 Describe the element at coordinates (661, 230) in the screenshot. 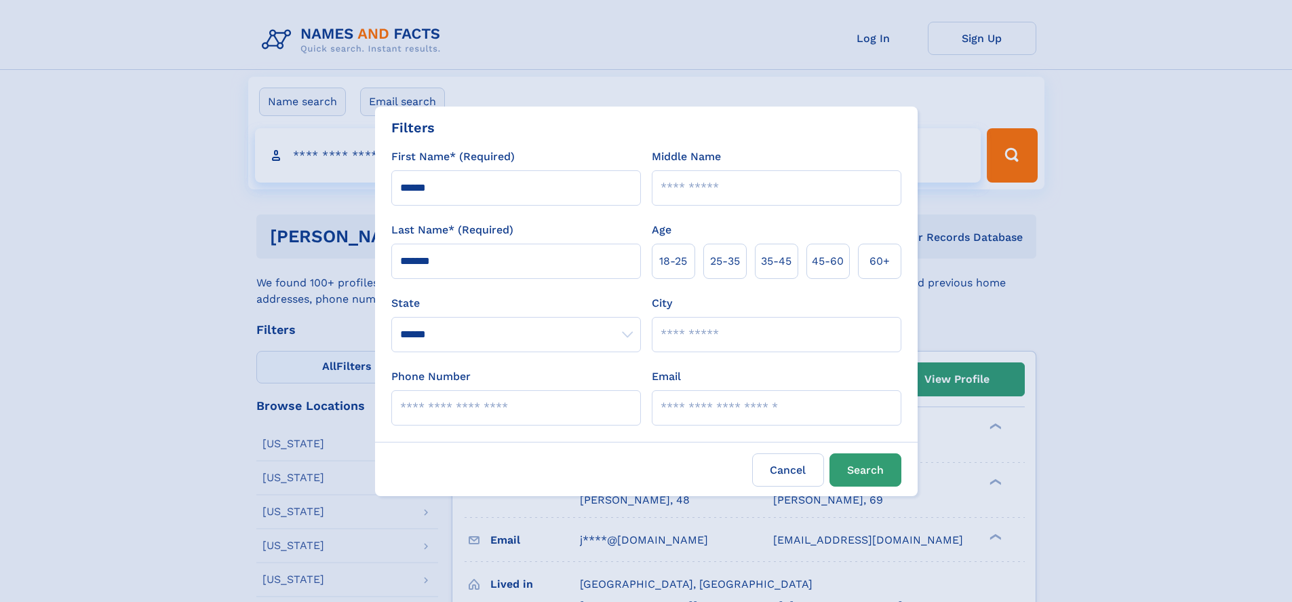

I see `label: Age` at that location.